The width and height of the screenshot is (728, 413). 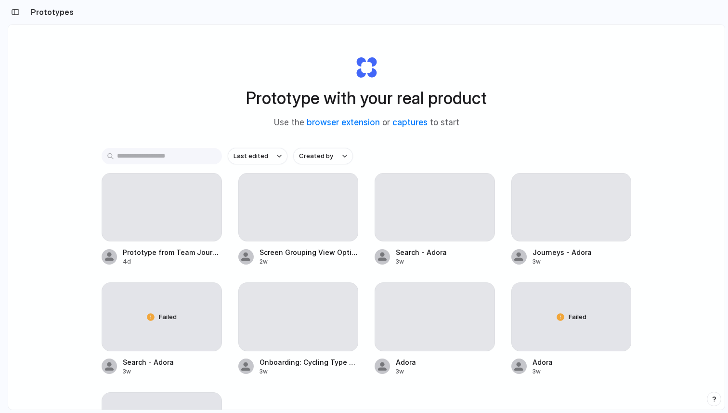 I want to click on a: captures, so click(x=410, y=122).